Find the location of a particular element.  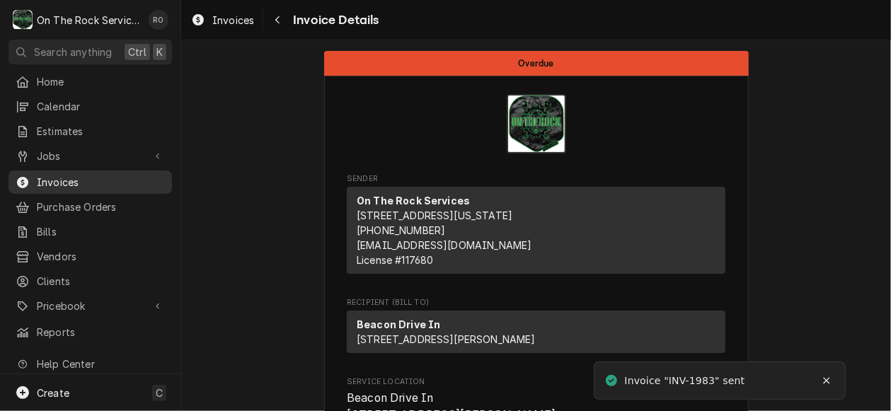

a: Purchase Orders is located at coordinates (90, 207).